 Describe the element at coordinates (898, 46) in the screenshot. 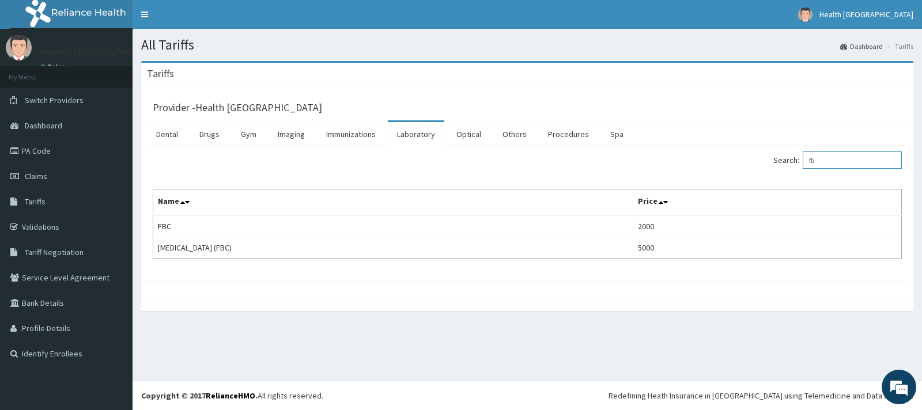

I see `li: Tariffs` at that location.